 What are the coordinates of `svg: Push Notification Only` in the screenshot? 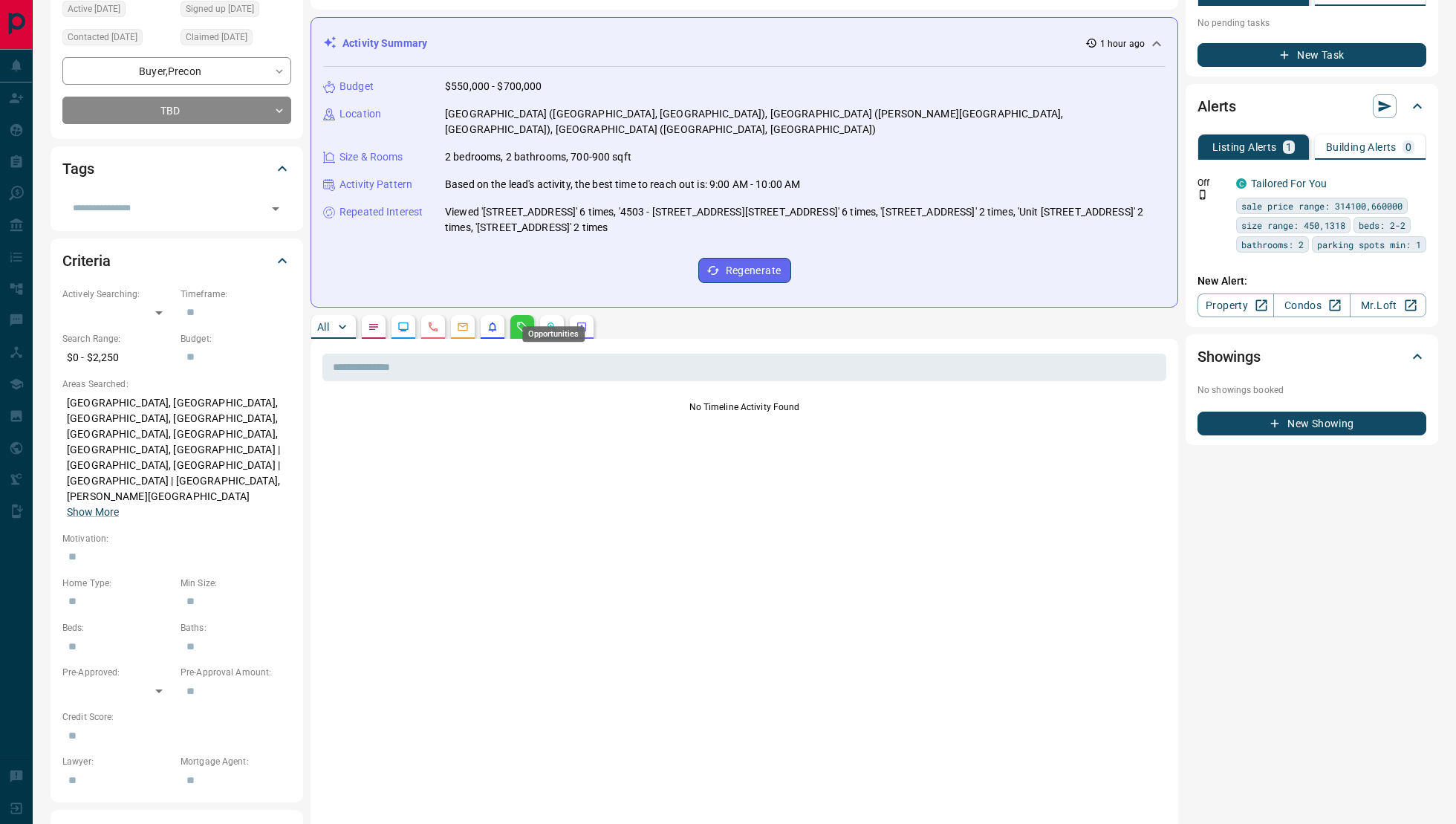 It's located at (1203, 194).